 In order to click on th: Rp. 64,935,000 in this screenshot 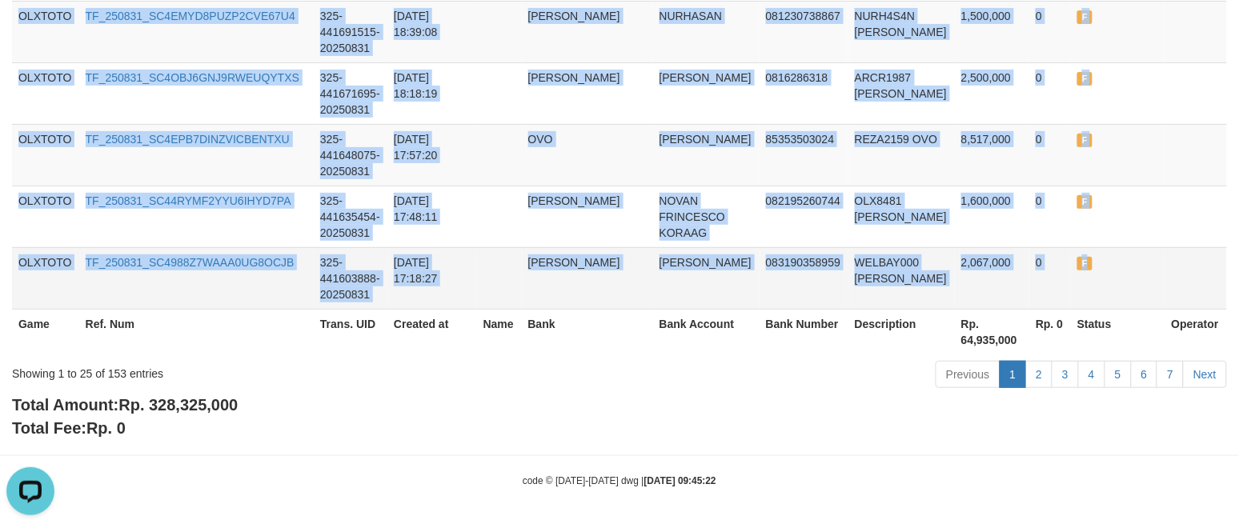, I will do `click(992, 331)`.